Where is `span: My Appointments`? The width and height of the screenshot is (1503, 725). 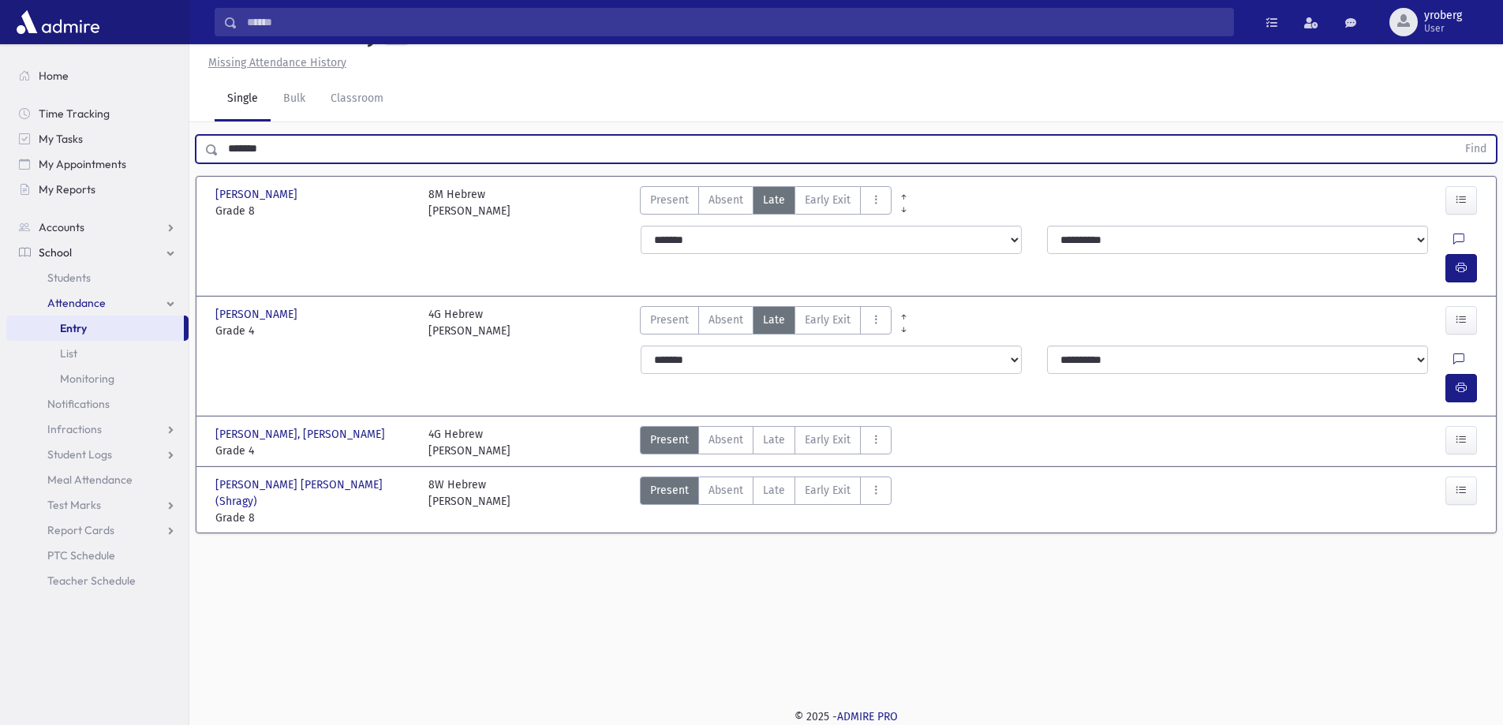 span: My Appointments is located at coordinates (82, 164).